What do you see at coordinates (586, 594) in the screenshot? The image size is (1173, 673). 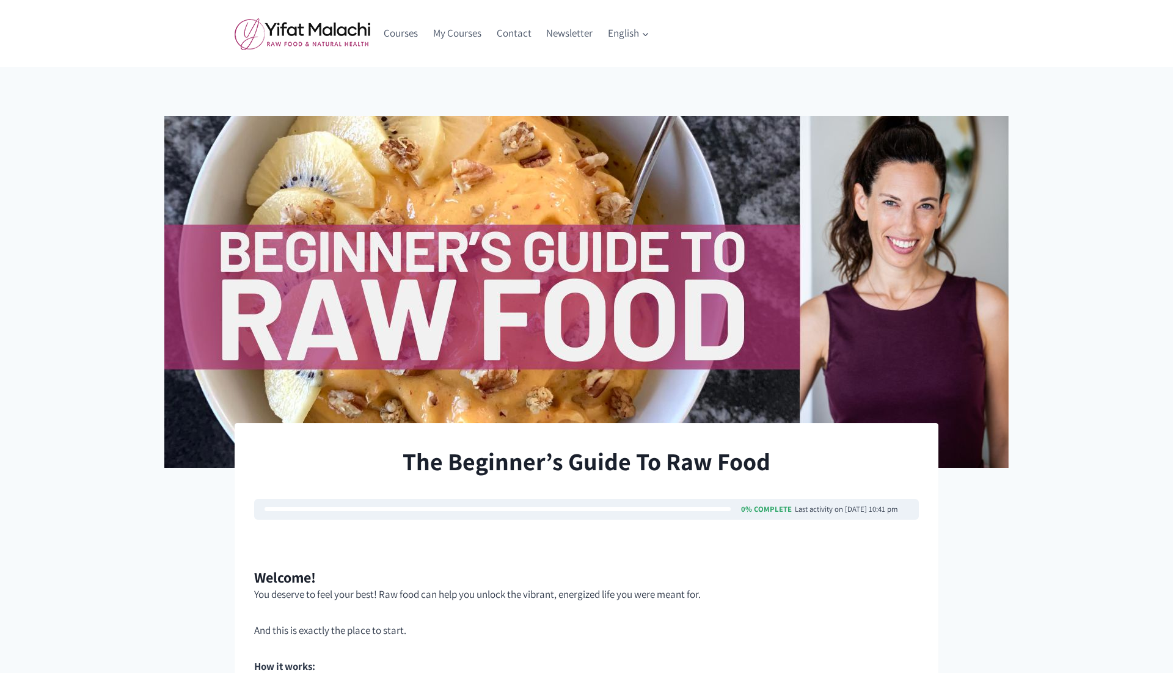 I see `p: You deserve to feel your best! Raw food can help you unlock the vibrant, energized life you were ...` at bounding box center [586, 594].